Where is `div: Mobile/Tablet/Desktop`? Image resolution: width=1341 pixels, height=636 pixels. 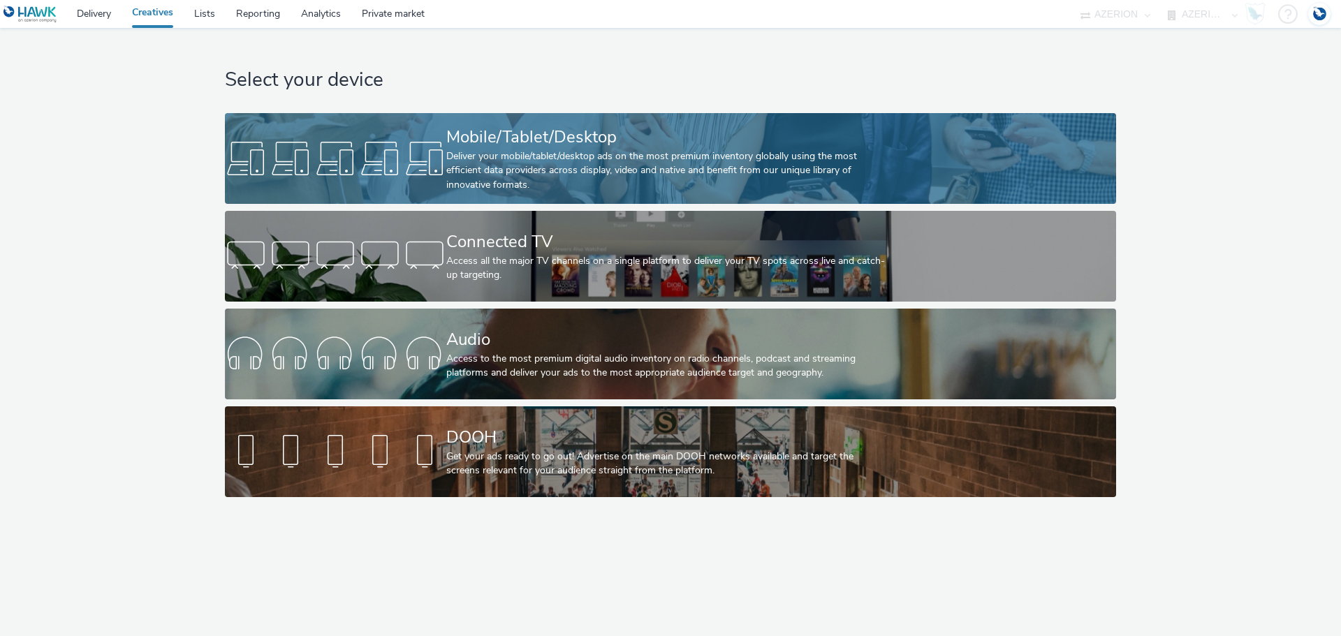
div: Mobile/Tablet/Desktop is located at coordinates (668, 137).